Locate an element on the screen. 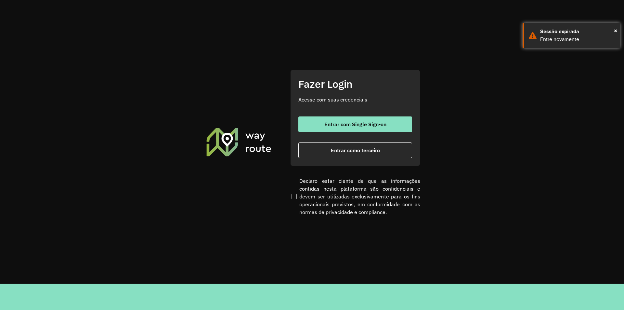 The image size is (624, 310). label: Declaro estar ciente de que as informações contidas nesta plataforma são confidenciais e devem se... is located at coordinates (355, 196).